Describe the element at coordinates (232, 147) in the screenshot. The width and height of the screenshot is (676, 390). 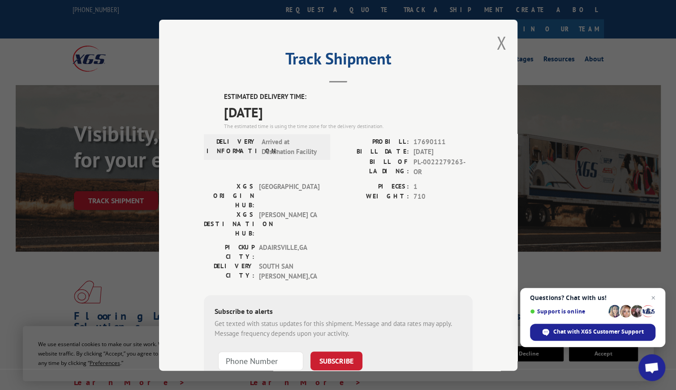
I see `label: DELIVERY INFORMATION:` at that location.